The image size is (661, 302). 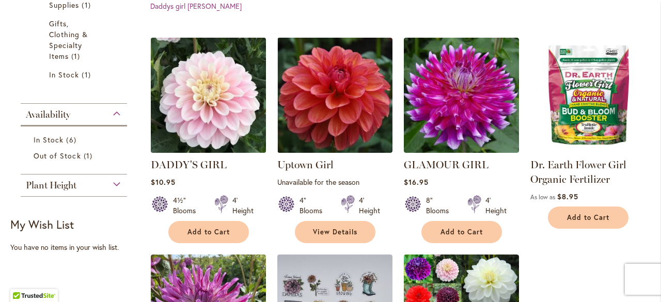 What do you see at coordinates (416, 182) in the screenshot?
I see `span: $16.95` at bounding box center [416, 182].